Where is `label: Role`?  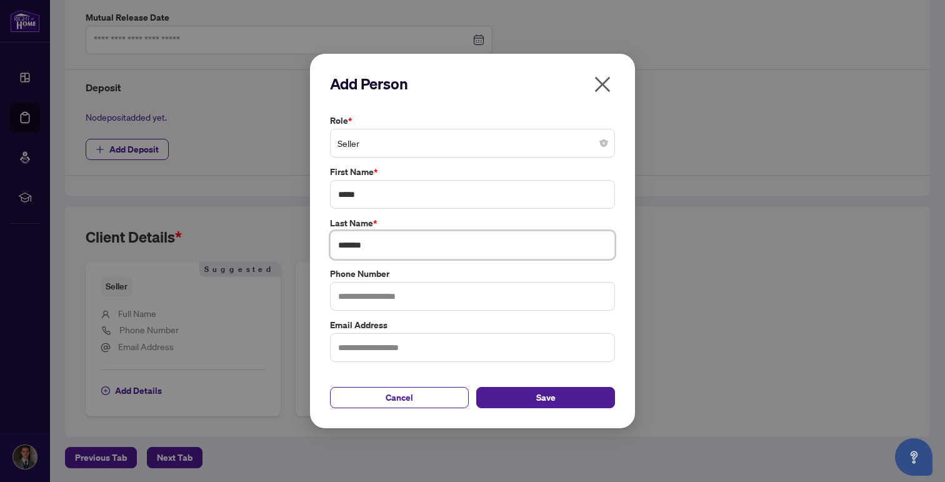 label: Role is located at coordinates (472, 121).